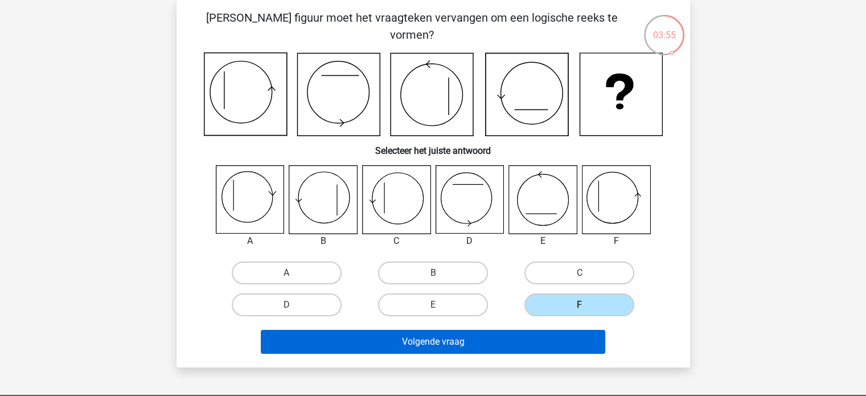 This screenshot has width=866, height=396. I want to click on div: E, so click(543, 241).